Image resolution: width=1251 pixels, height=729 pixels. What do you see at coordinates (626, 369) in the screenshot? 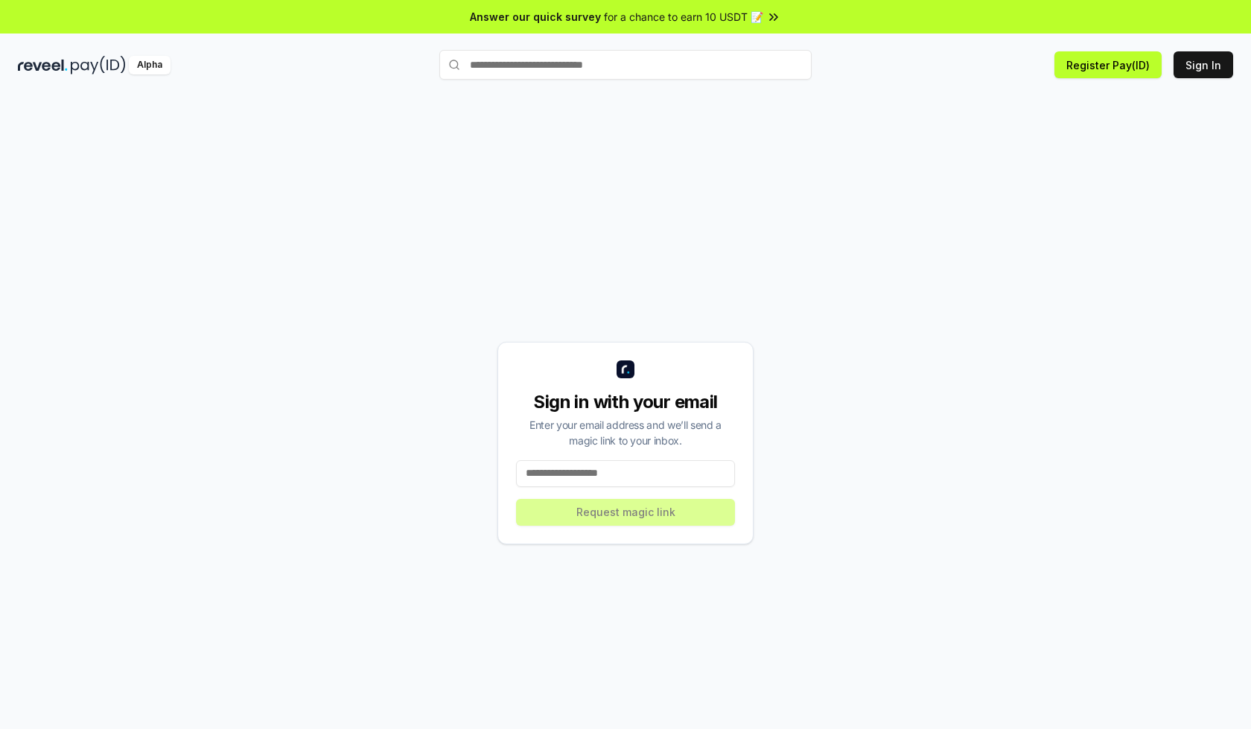
I see `img: logo_small` at bounding box center [626, 369].